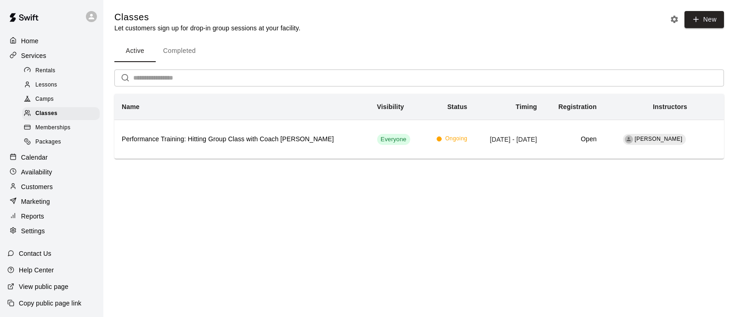 The height and width of the screenshot is (317, 735). Describe the element at coordinates (675, 19) in the screenshot. I see `button: Classes settings` at that location.